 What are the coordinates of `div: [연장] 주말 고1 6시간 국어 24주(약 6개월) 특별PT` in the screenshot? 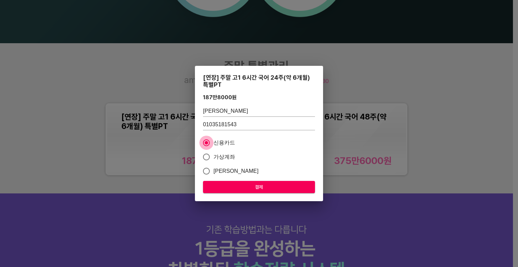 It's located at (259, 81).